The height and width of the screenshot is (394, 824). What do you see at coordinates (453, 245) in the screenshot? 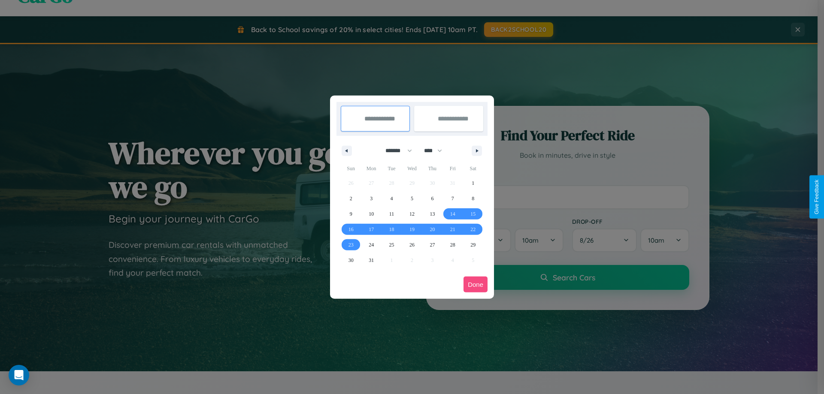
I see `span: 28` at bounding box center [453, 245].